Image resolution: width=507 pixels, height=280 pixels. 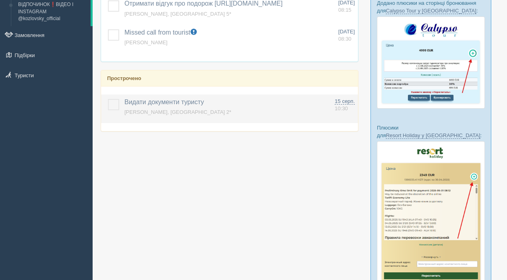 I want to click on span: Видати документи туристу, so click(x=164, y=102).